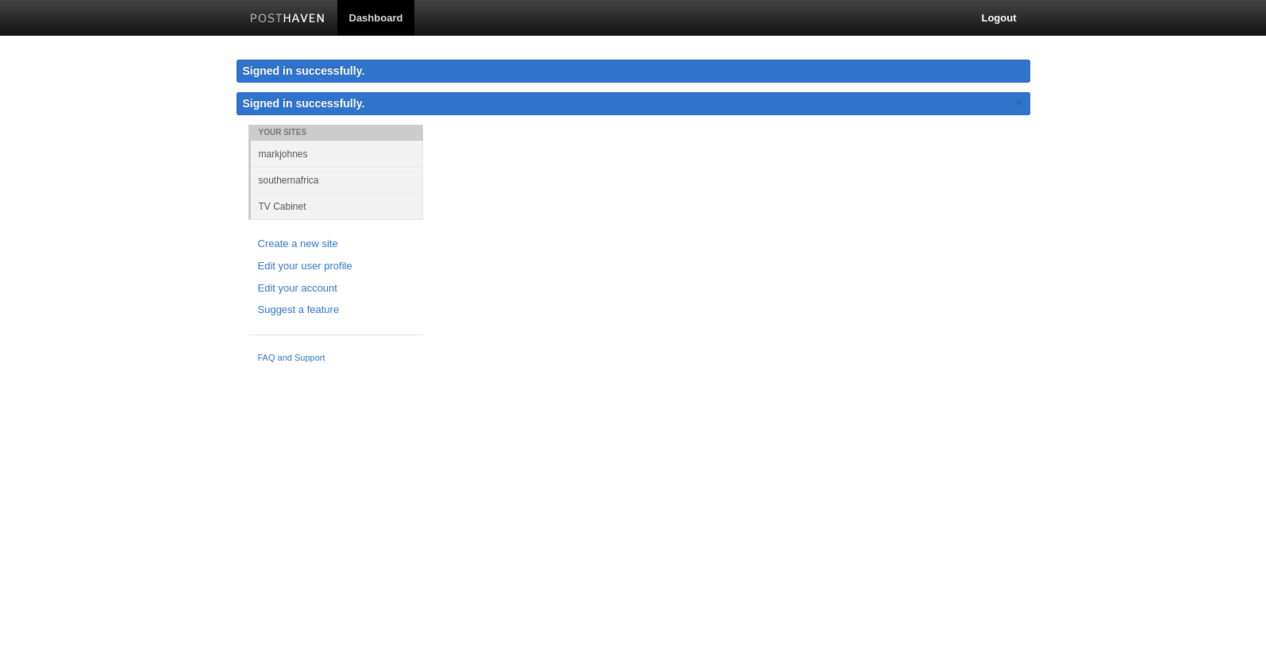 Image resolution: width=1266 pixels, height=657 pixels. I want to click on span: Signed in successfully., so click(304, 103).